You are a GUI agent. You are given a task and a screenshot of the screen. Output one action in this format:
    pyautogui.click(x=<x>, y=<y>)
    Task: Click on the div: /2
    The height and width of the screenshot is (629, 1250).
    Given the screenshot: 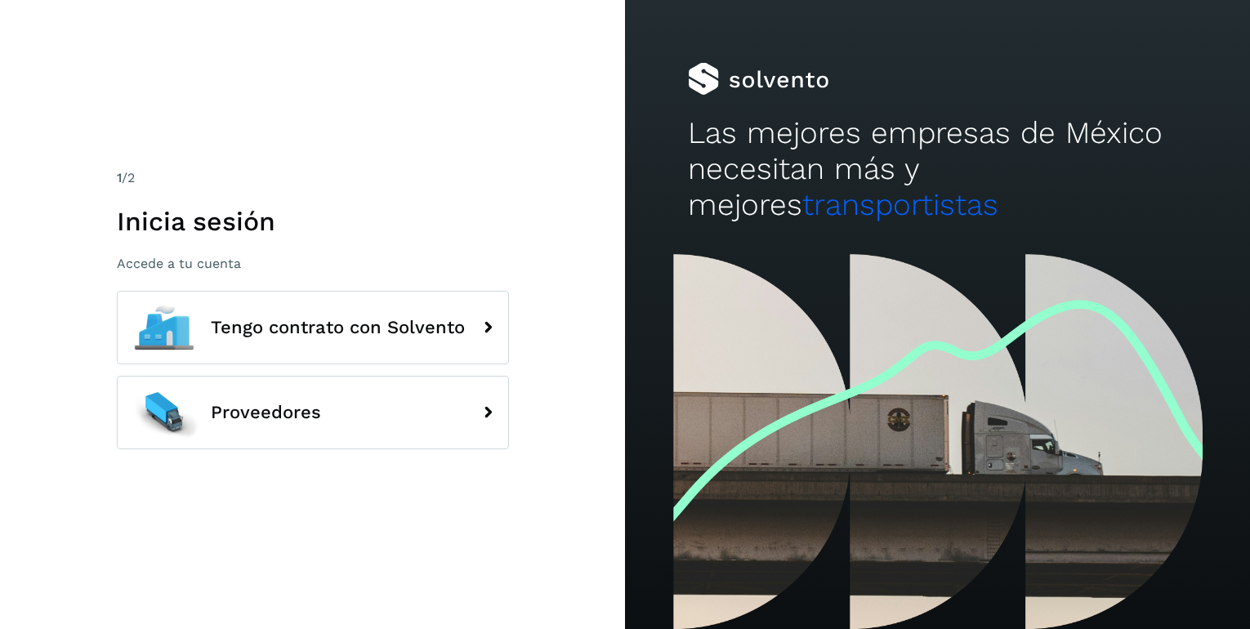 What is the action you would take?
    pyautogui.click(x=313, y=178)
    